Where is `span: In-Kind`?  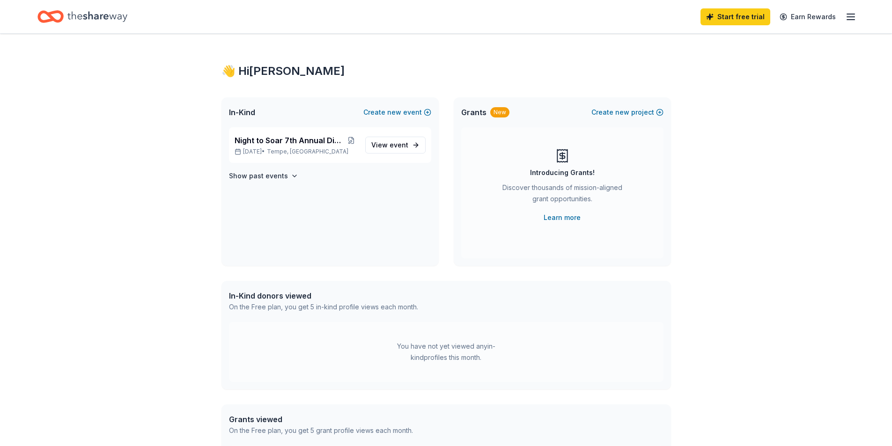
span: In-Kind is located at coordinates (242, 112).